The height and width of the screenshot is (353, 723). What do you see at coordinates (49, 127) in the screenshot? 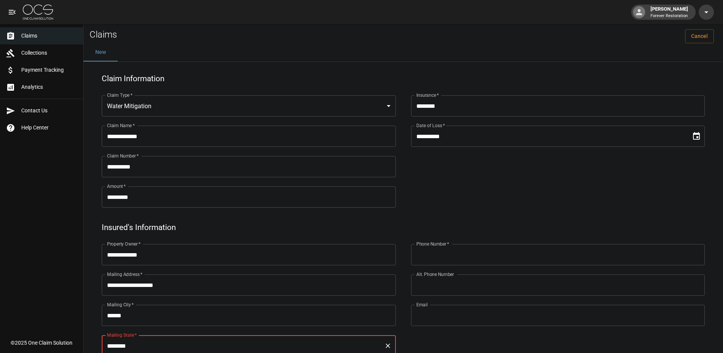
I see `span: Help Center` at bounding box center [49, 127].